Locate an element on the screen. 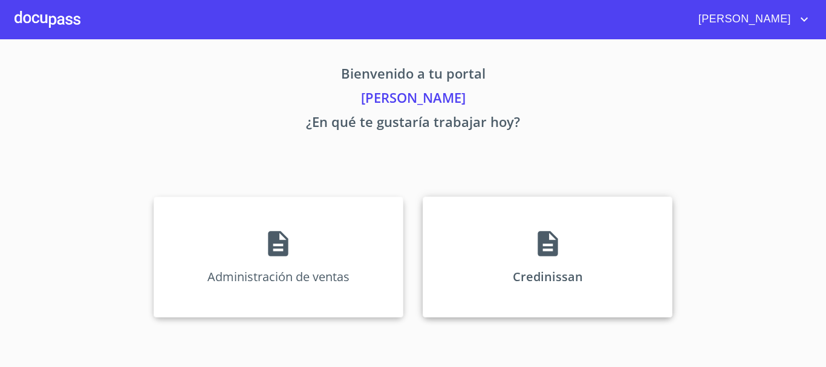  button: account of current user is located at coordinates (751, 19).